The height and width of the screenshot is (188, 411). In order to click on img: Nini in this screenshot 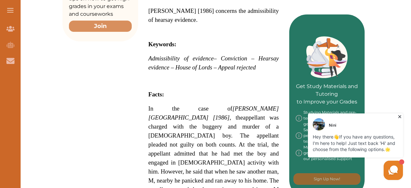, I will do `click(62, 13)`.